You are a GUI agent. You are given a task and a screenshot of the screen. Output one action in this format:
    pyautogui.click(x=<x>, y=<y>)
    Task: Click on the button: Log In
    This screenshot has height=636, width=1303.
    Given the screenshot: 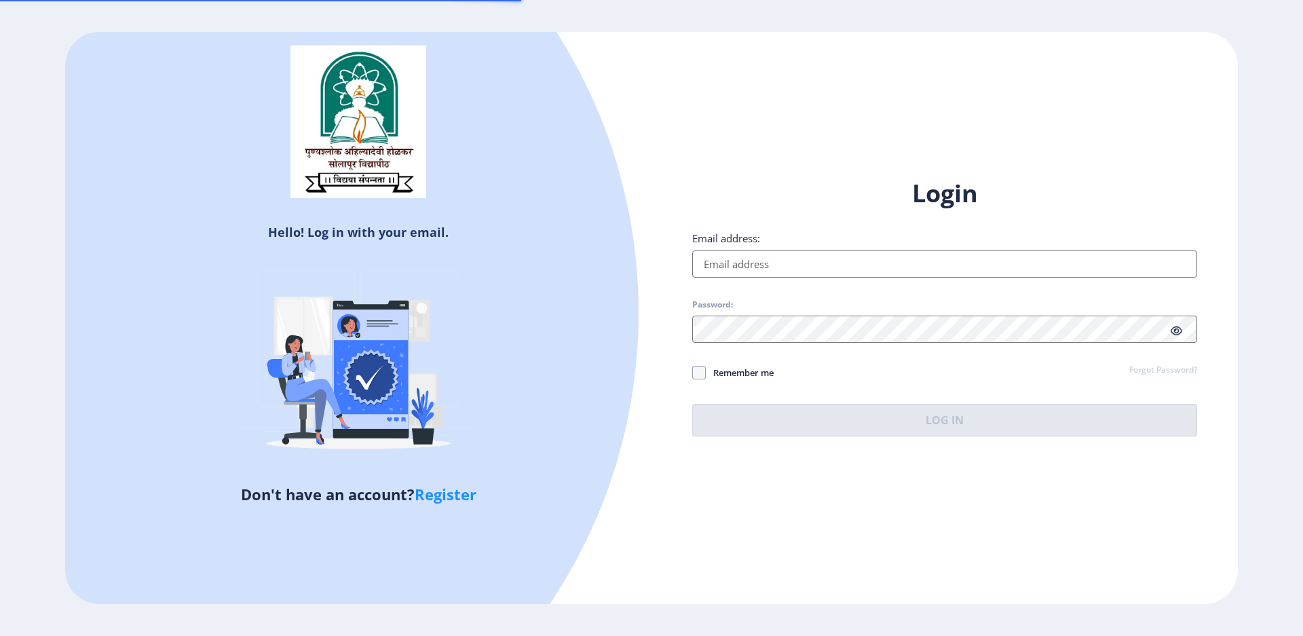 What is the action you would take?
    pyautogui.click(x=945, y=420)
    